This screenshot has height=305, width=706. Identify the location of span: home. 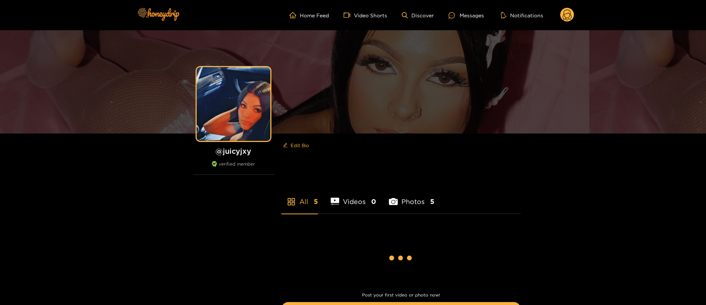
(295, 15).